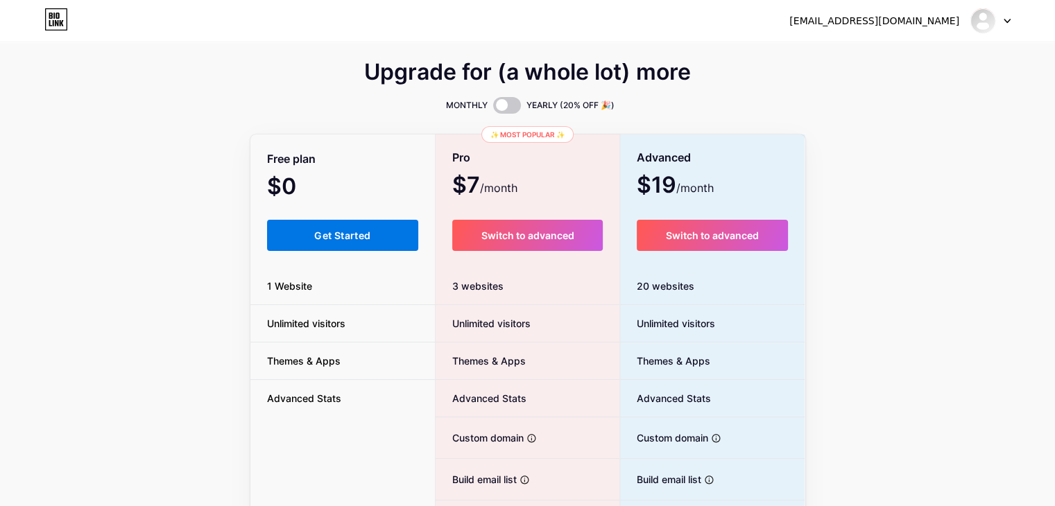  What do you see at coordinates (289, 286) in the screenshot?
I see `span: 1 Website` at bounding box center [289, 286].